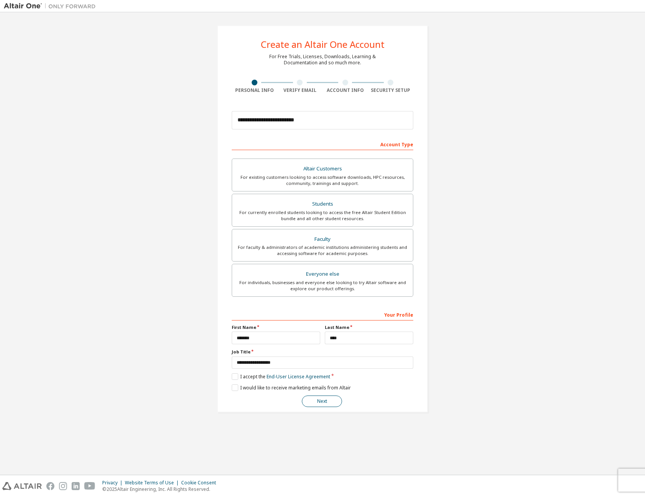 This screenshot has width=645, height=497. I want to click on div: Account Type, so click(323, 144).